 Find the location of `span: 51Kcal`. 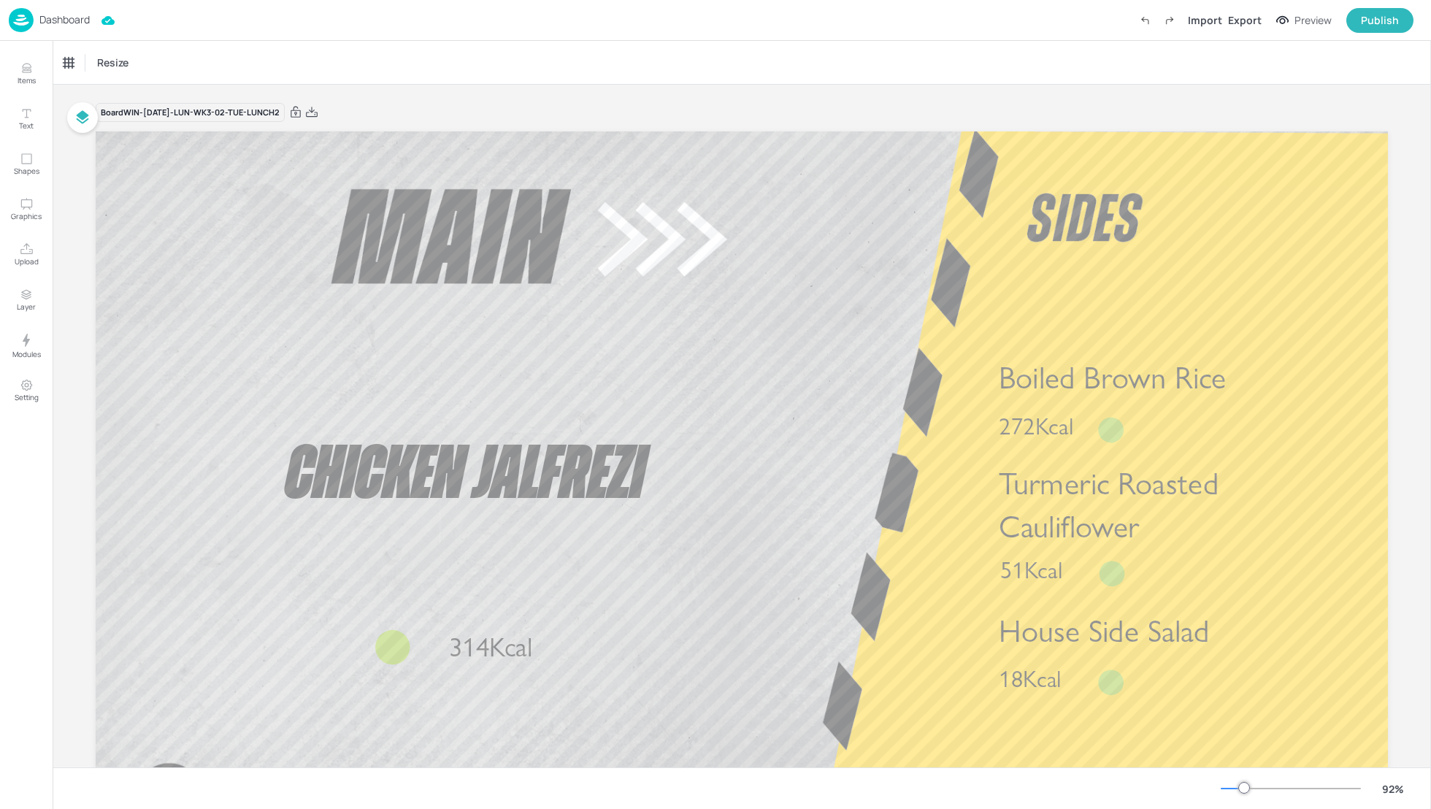

span: 51Kcal is located at coordinates (1032, 570).